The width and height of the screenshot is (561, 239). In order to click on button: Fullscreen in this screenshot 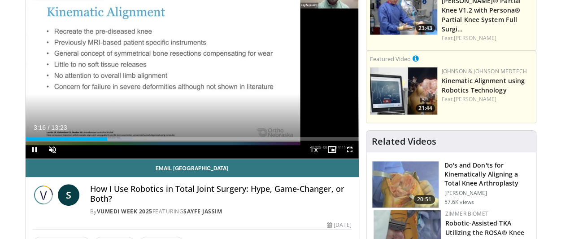, I will do `click(350, 149)`.